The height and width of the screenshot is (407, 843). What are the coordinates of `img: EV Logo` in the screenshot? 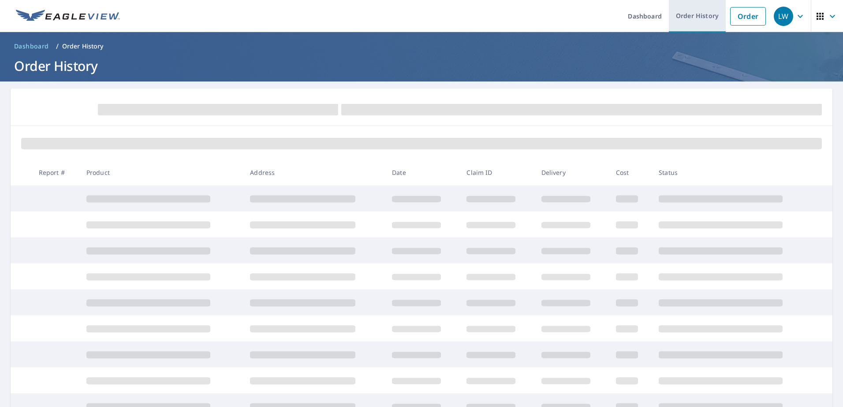 It's located at (68, 16).